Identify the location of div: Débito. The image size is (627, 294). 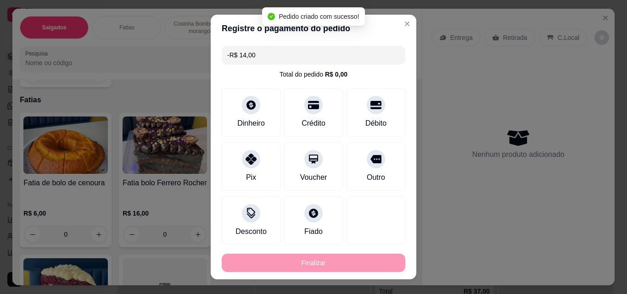
(376, 123).